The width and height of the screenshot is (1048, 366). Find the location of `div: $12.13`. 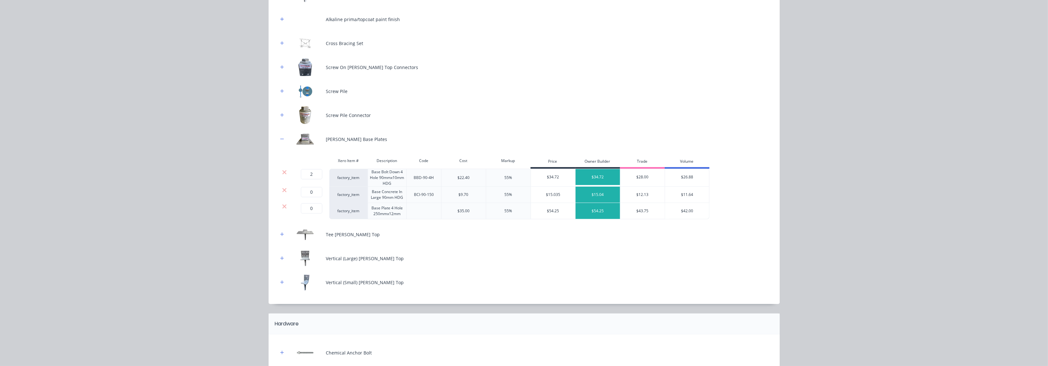

div: $12.13 is located at coordinates (643, 194).